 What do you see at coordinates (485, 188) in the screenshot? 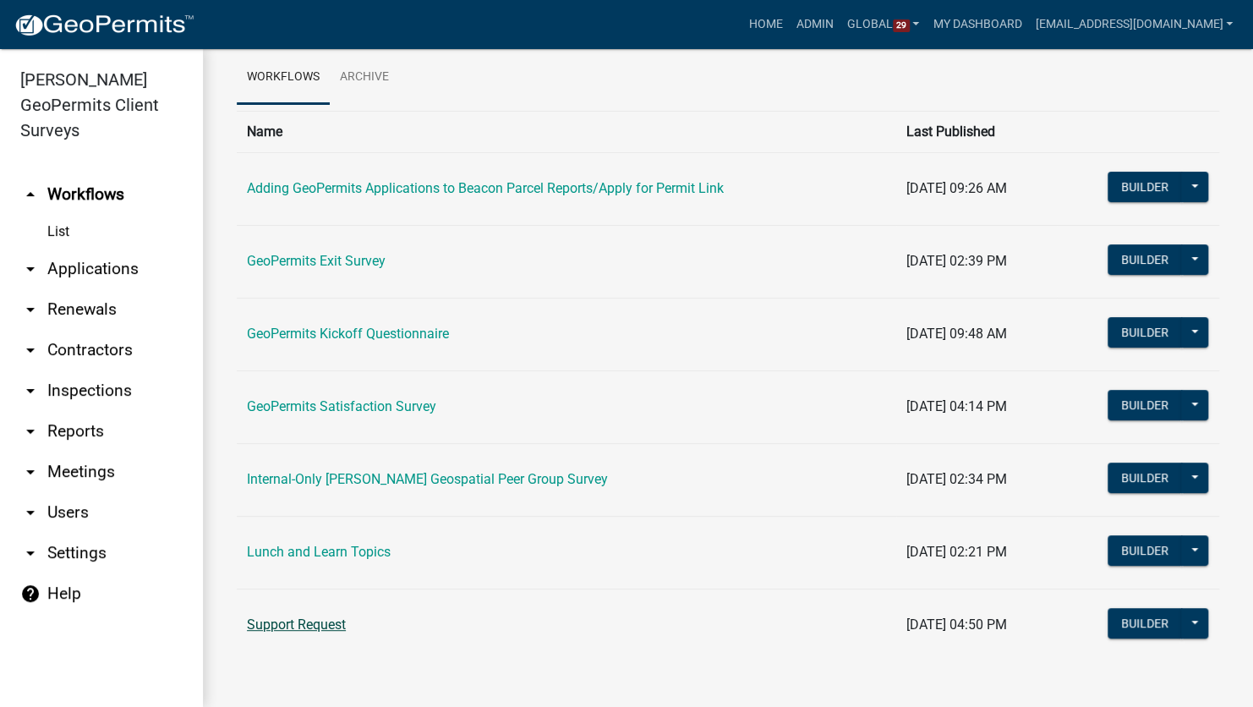
I see `a: Adding GeoPermits Applications to Beacon Parcel Reports/Apply for Permit Link` at bounding box center [485, 188].